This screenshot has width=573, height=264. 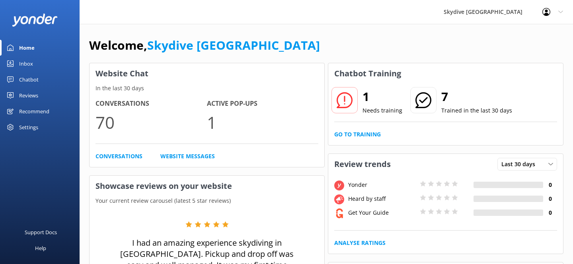 I want to click on h3: Website Chat, so click(x=207, y=74).